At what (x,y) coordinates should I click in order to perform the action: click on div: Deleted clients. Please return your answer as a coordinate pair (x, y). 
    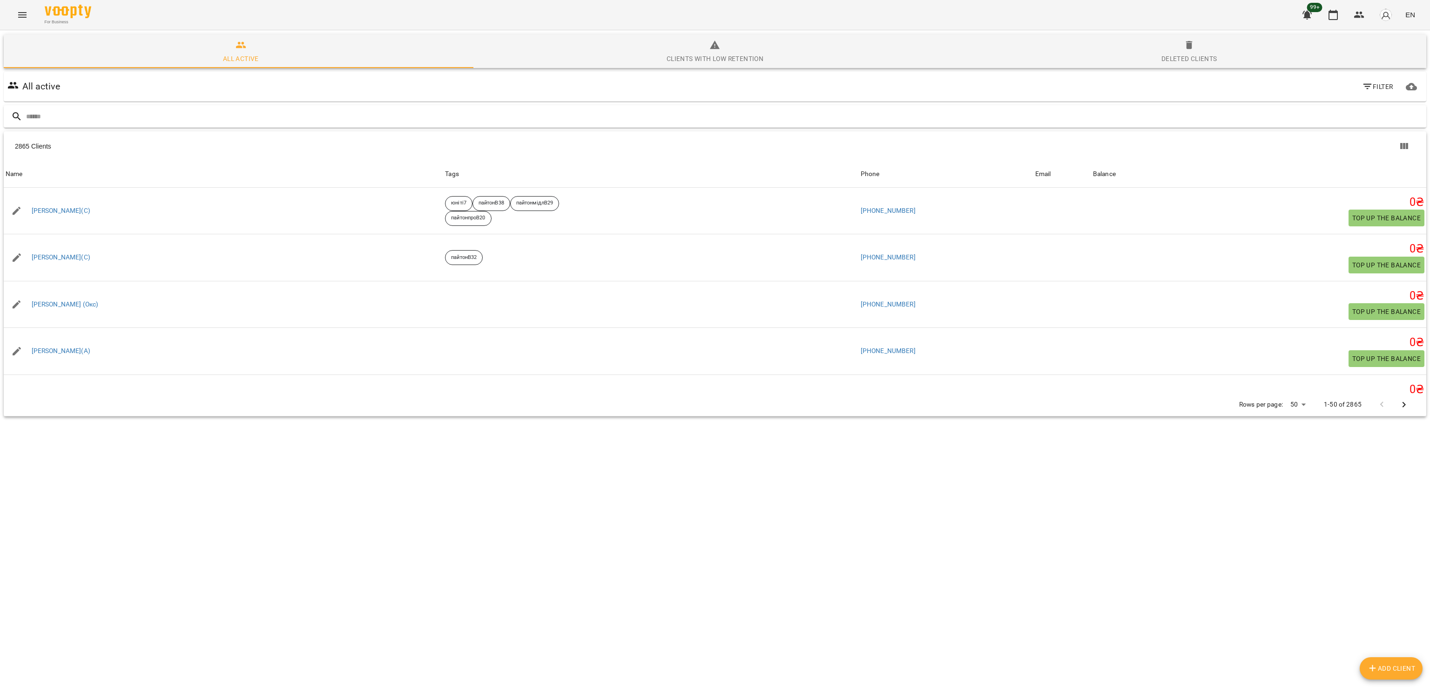
    Looking at the image, I should click on (1189, 59).